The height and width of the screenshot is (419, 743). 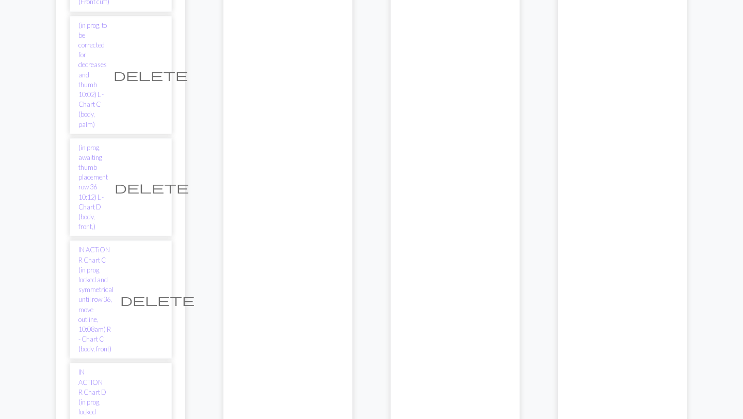 What do you see at coordinates (96, 299) in the screenshot?
I see `a: IN ACTiON R Chart C (in prog, locked and symmetrical until row 36, move outline, 10:08am) R - Cha...` at bounding box center [96, 299].